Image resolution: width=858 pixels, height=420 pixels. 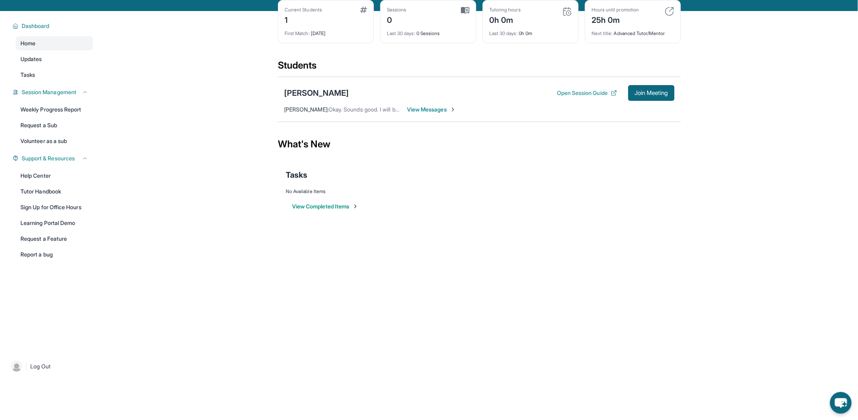 What do you see at coordinates (303, 19) in the screenshot?
I see `div: 1` at bounding box center [303, 19].